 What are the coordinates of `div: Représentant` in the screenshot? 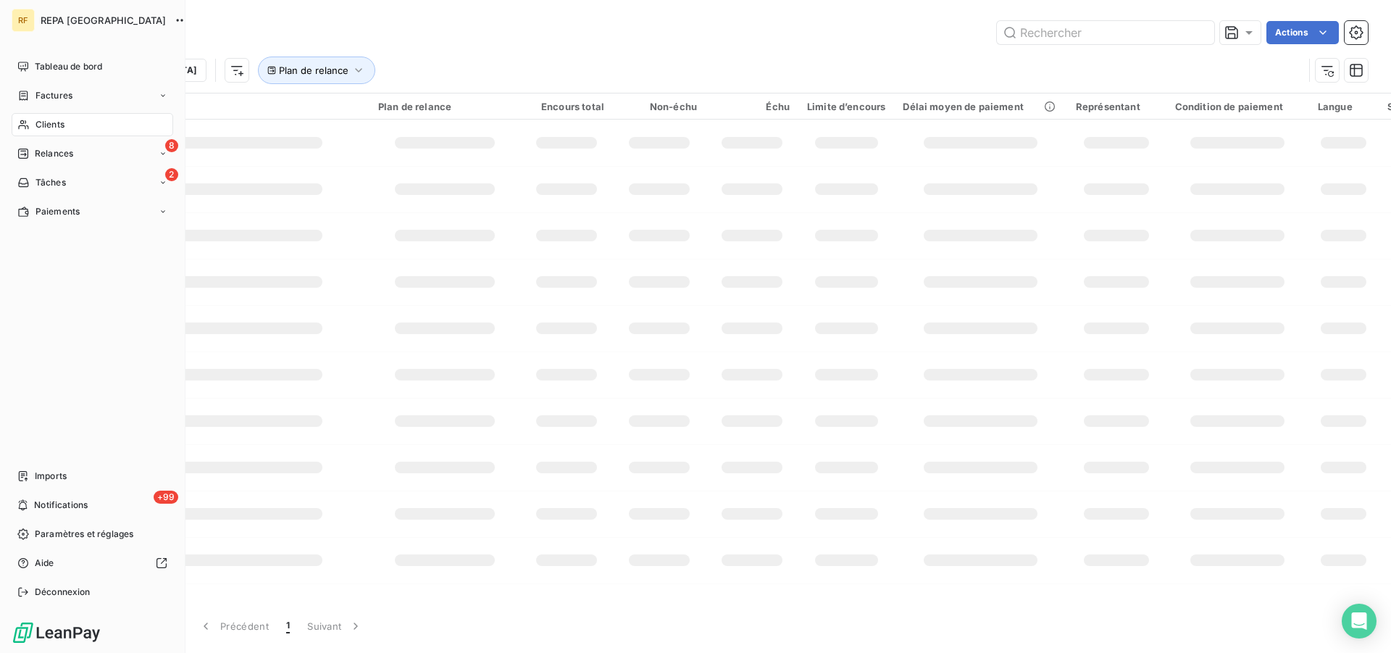 It's located at (1116, 106).